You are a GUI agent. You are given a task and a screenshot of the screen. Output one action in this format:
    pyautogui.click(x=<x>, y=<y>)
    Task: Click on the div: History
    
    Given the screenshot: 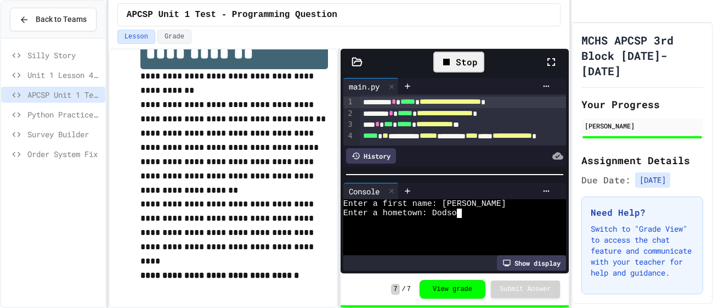 What is the action you would take?
    pyautogui.click(x=371, y=156)
    